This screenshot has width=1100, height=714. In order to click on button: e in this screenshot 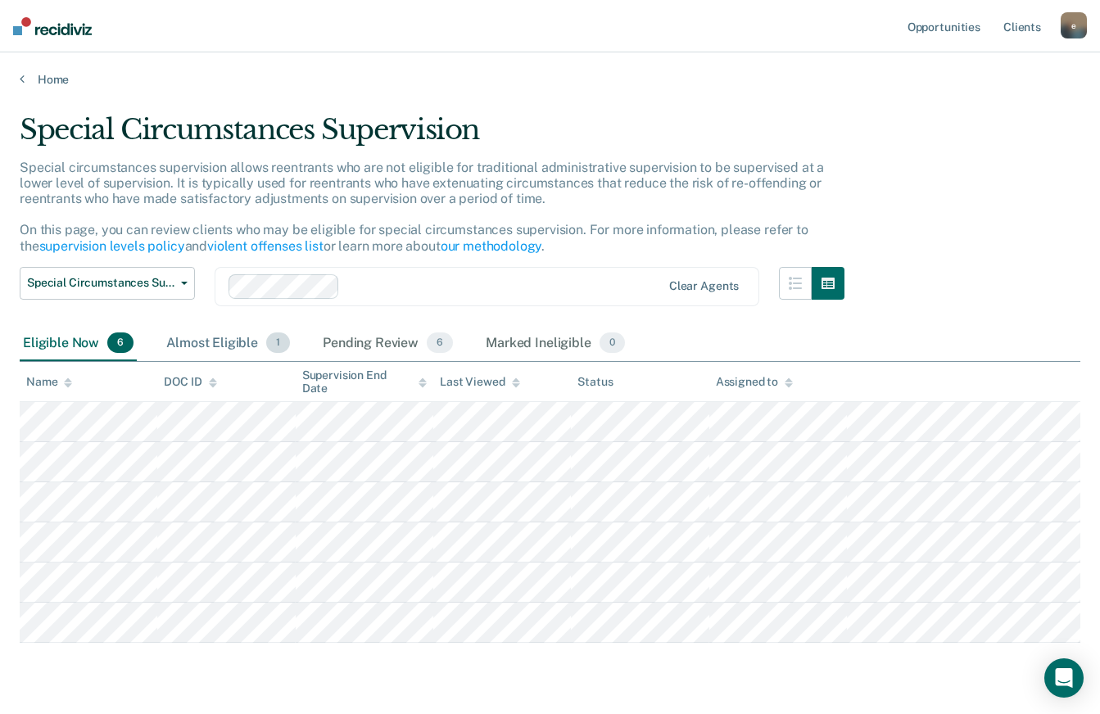, I will do `click(1073, 25)`.